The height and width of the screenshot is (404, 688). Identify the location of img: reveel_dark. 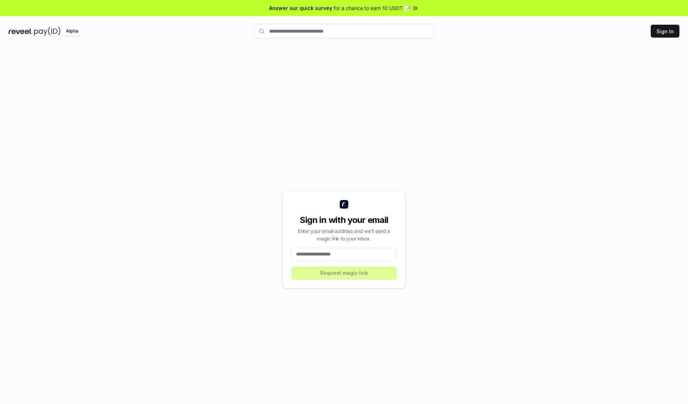
(20, 31).